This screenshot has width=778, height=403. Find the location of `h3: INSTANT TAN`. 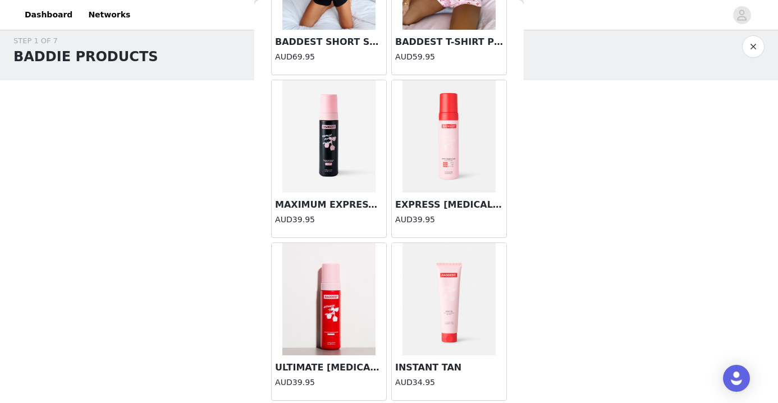

h3: INSTANT TAN is located at coordinates (449, 368).